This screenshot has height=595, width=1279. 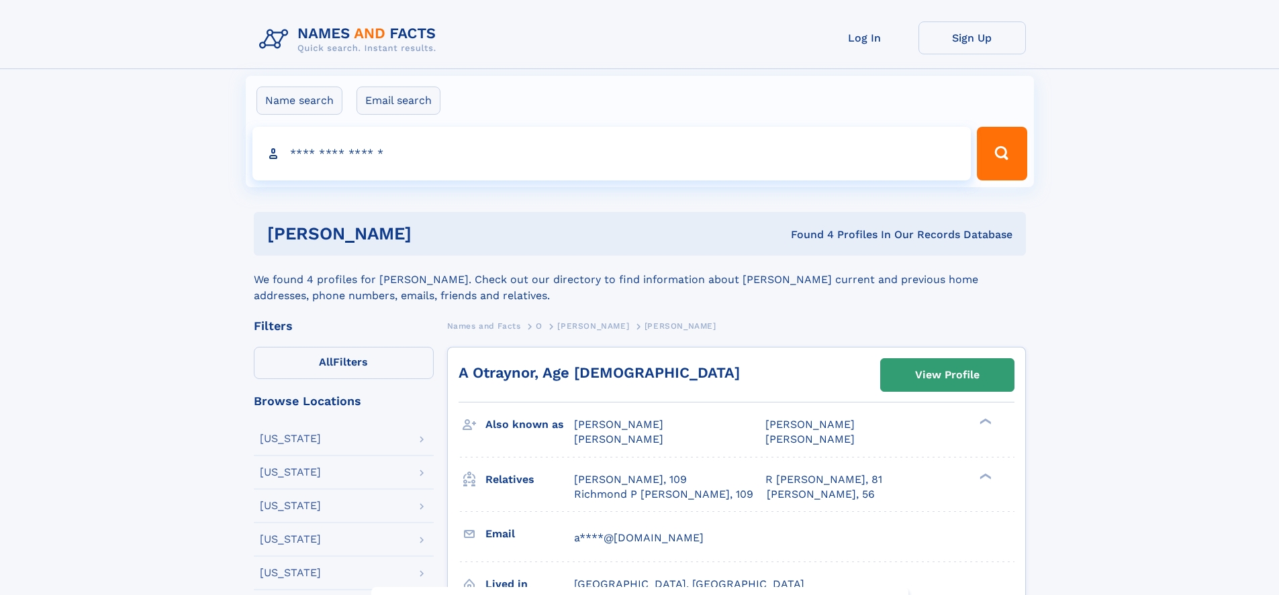 What do you see at coordinates (326, 362) in the screenshot?
I see `span: All` at bounding box center [326, 362].